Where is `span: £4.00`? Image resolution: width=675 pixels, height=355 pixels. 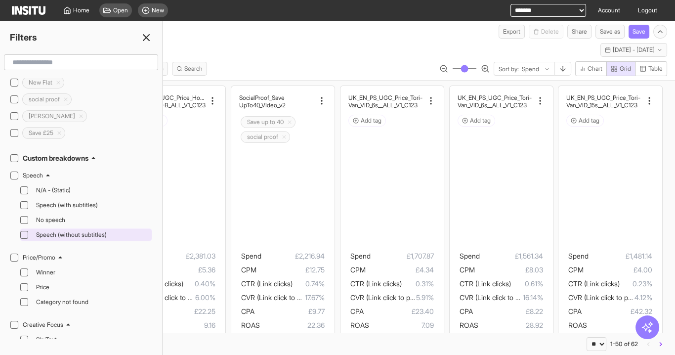 span: £4.00 is located at coordinates (618, 270).